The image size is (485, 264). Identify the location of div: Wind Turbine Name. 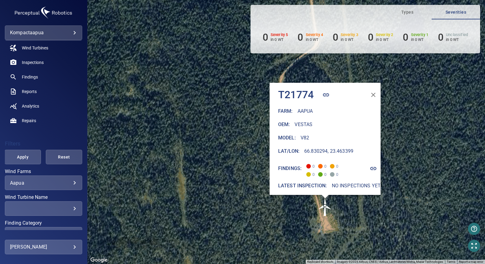
(43, 209).